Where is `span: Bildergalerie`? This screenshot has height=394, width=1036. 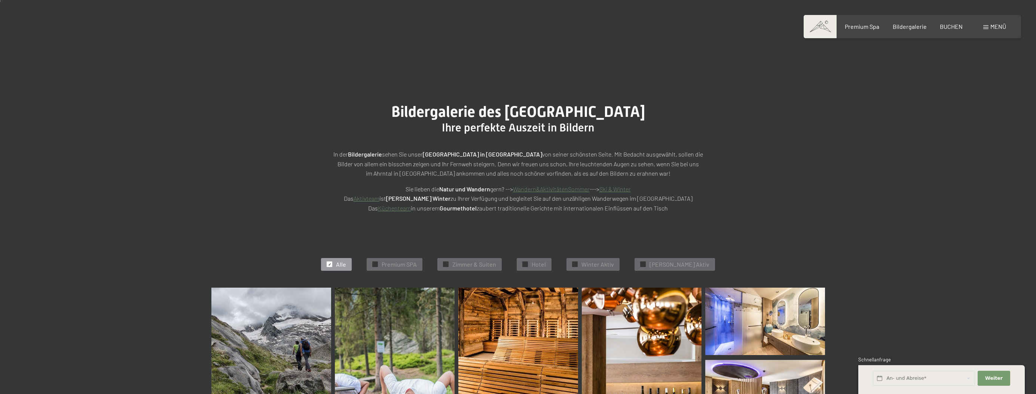
span: Bildergalerie is located at coordinates (910, 26).